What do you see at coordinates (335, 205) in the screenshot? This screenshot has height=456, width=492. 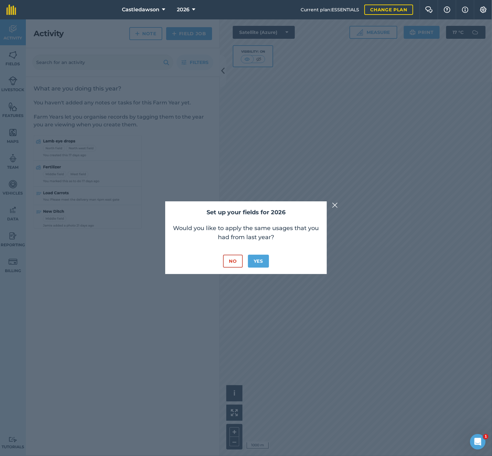 I see `img: svg+xml;base64,PHN2ZyB4bWxucz0iaHR0cDovL3d3dy53My5vcmcvMjAwMC9zdmciIHdpZHRoPSIyMiIgaGVpZ2h0PSIzMC...` at bounding box center [335, 205].